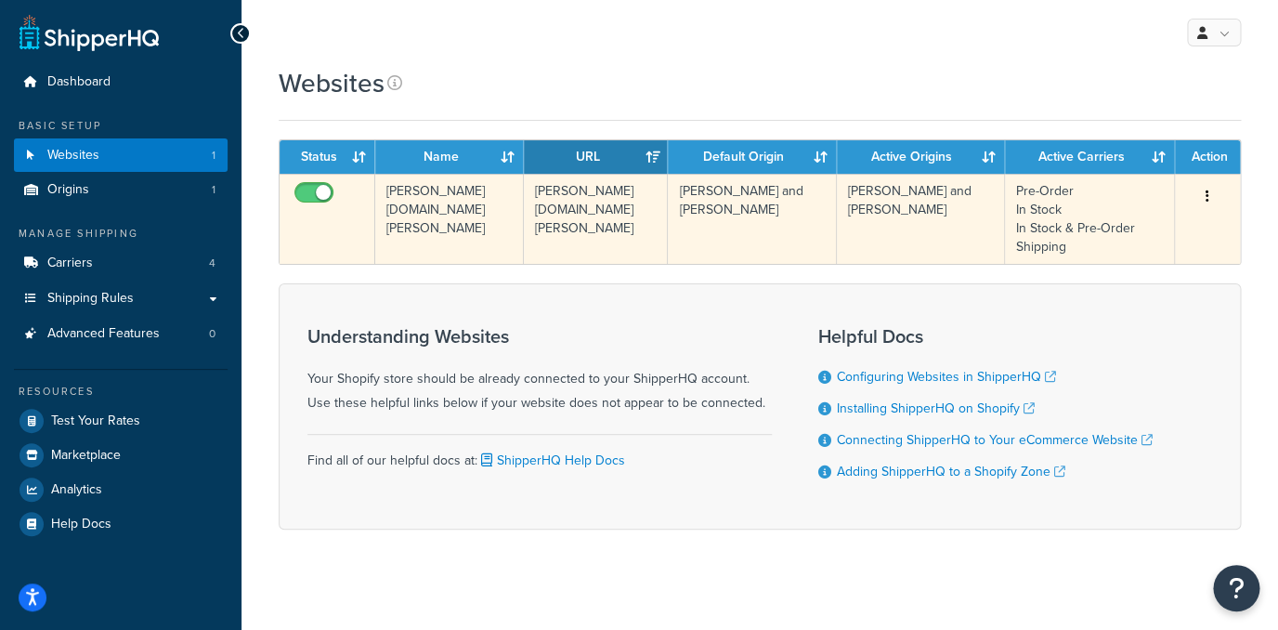  Describe the element at coordinates (121, 263) in the screenshot. I see `a: Carriers 4` at that location.